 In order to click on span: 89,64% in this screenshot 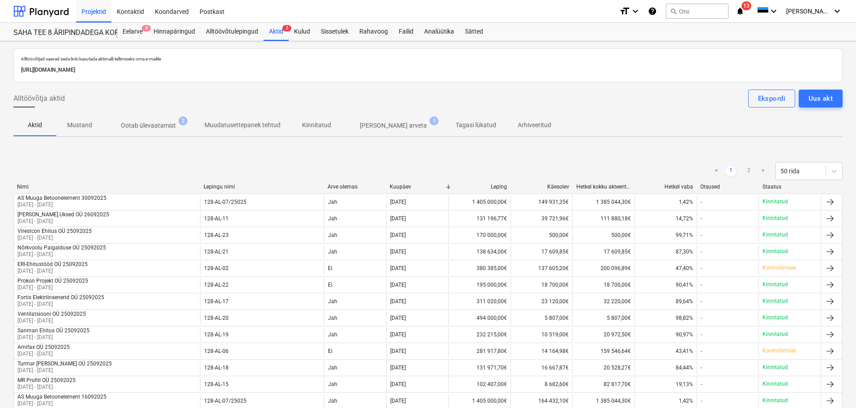, I will do `click(684, 301)`.